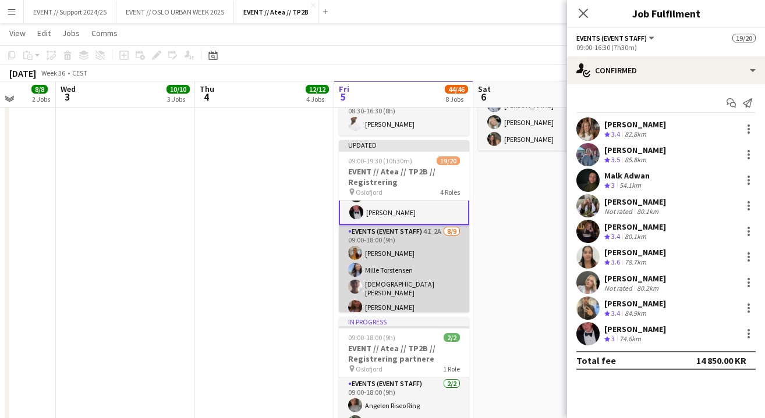  I want to click on div: 8 Jobs, so click(456, 99).